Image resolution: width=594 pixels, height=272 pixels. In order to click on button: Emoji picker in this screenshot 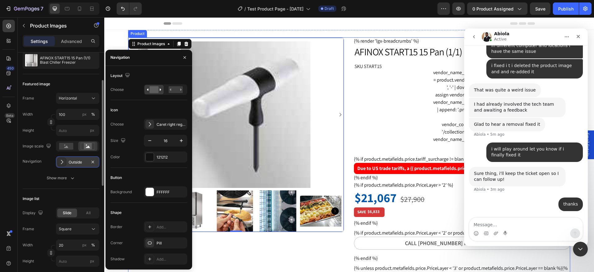, I will do `click(12, 205)`.